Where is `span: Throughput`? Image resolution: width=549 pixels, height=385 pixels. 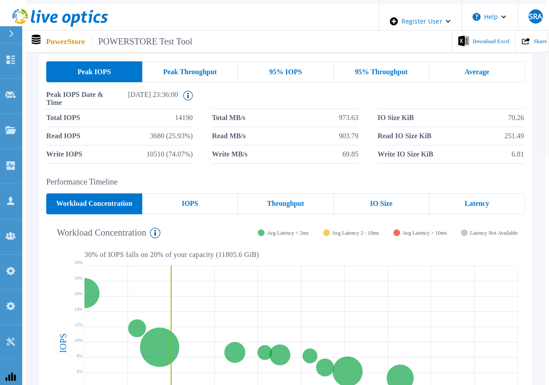 span: Throughput is located at coordinates (286, 204).